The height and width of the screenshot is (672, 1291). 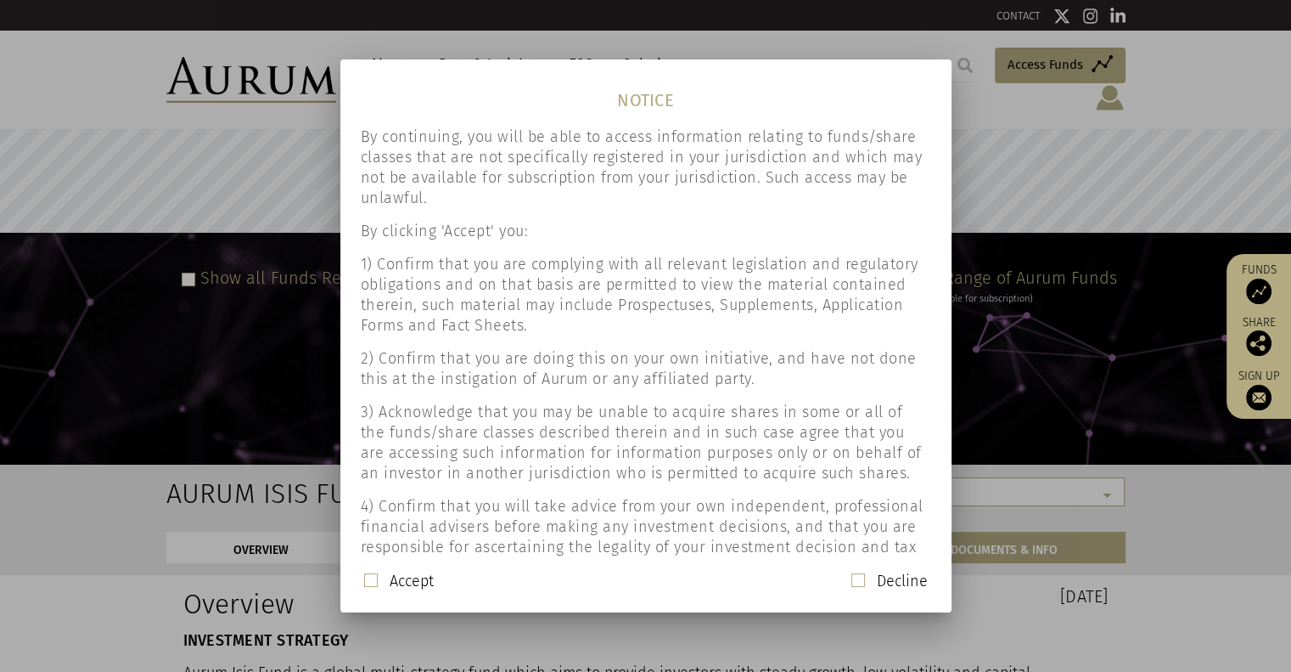 I want to click on img: Share this post, so click(x=1259, y=343).